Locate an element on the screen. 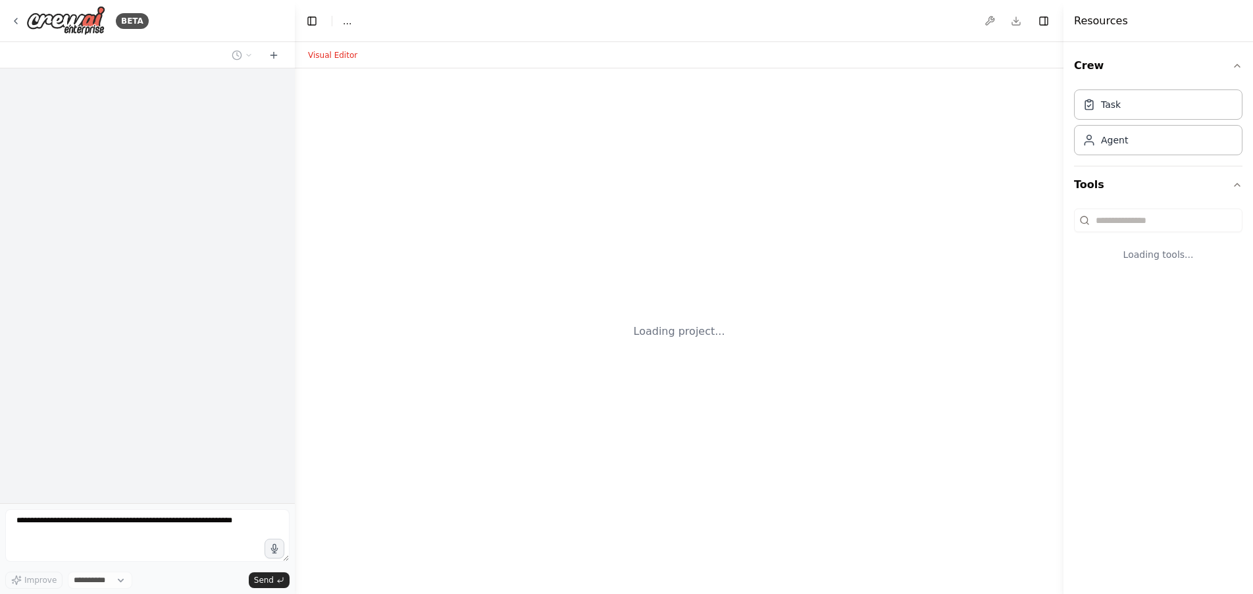 This screenshot has height=594, width=1253. div: Task is located at coordinates (1111, 105).